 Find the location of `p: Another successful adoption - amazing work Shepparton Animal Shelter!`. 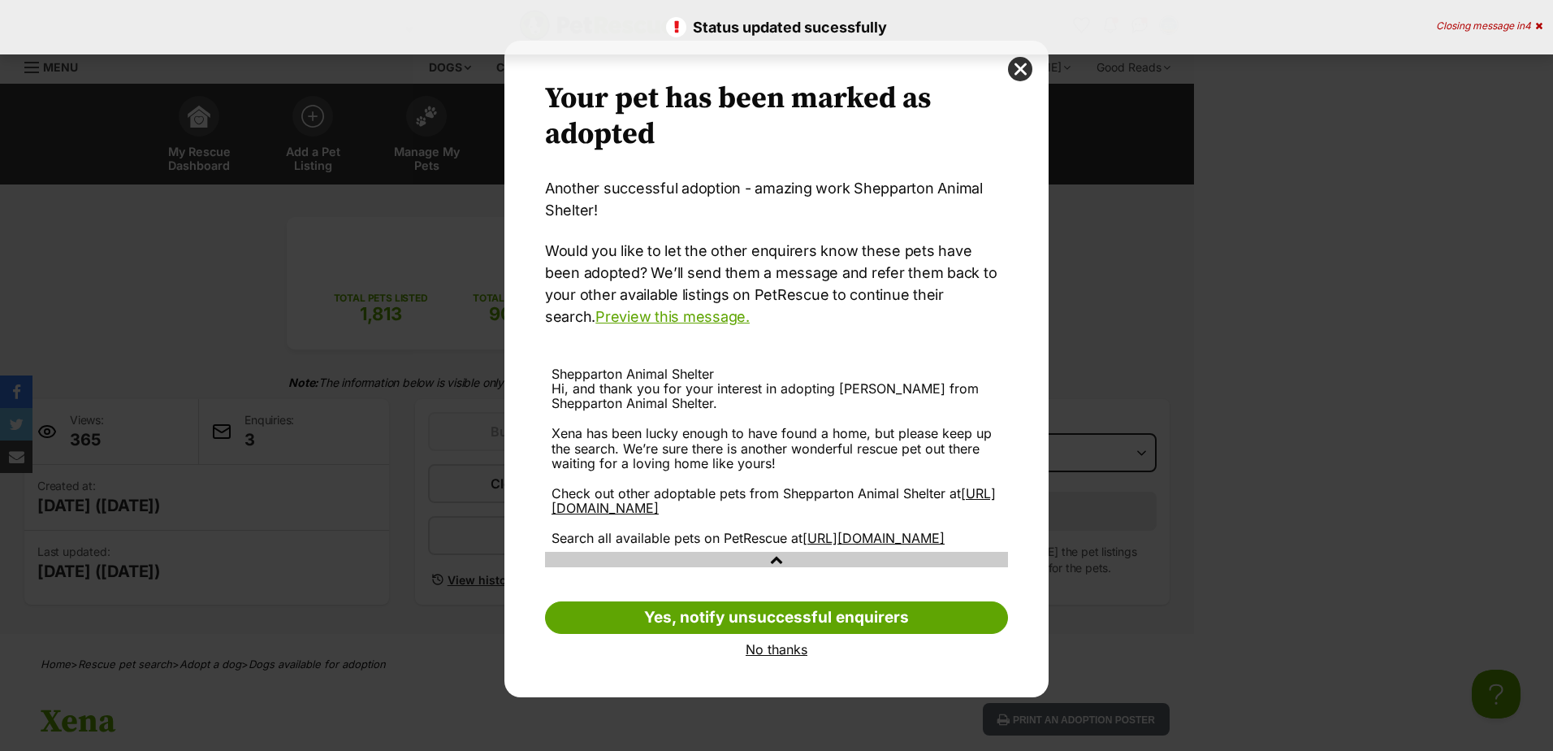

p: Another successful adoption - amazing work Shepparton Animal Shelter! is located at coordinates (777, 199).